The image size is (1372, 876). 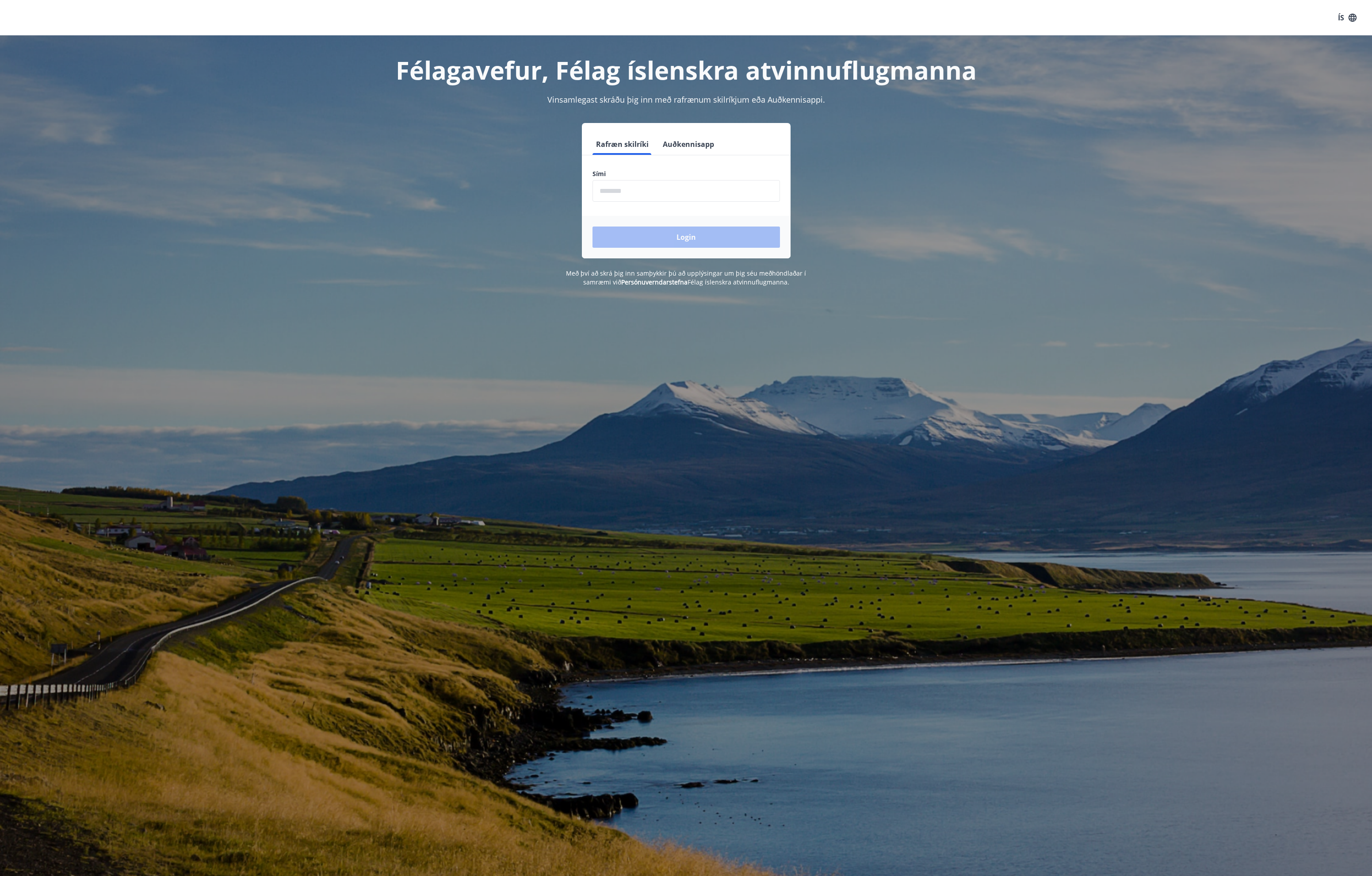 I want to click on button: ÍS, so click(x=1347, y=18).